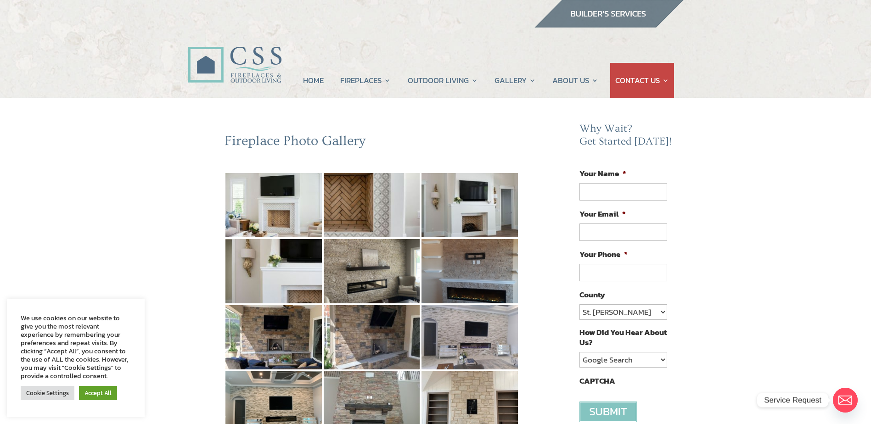 Image resolution: width=871 pixels, height=424 pixels. What do you see at coordinates (608, 412) in the screenshot?
I see `input: Submit` at bounding box center [608, 412].